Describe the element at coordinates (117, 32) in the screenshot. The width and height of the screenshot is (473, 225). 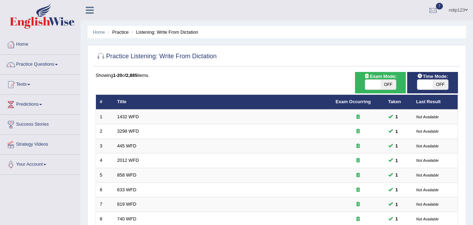
I see `li: Practice` at that location.